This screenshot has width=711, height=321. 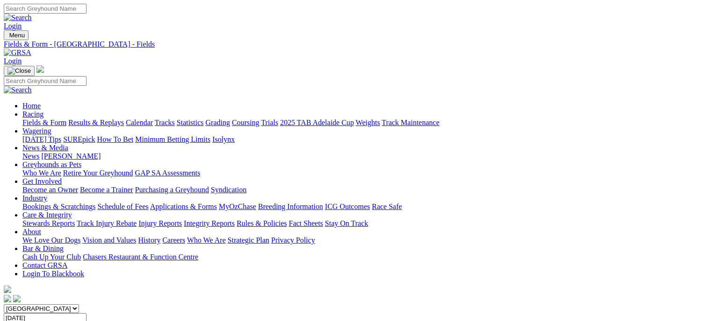 What do you see at coordinates (35, 198) in the screenshot?
I see `a: Industry` at bounding box center [35, 198].